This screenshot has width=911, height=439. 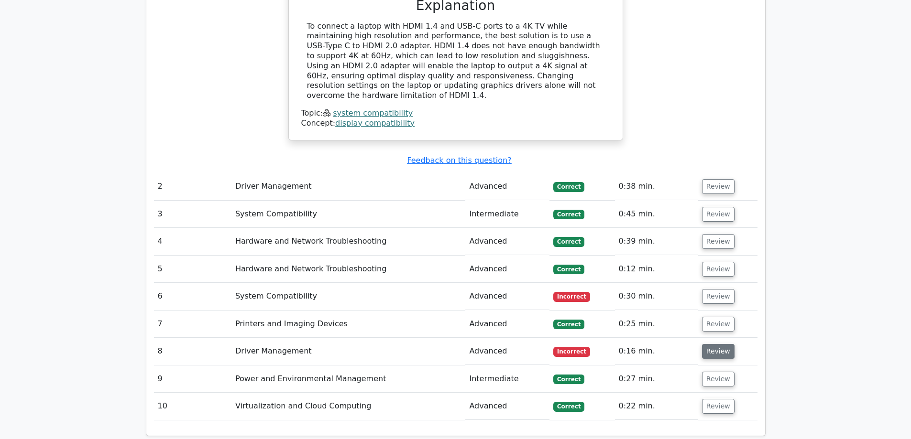 I want to click on a: Feedback on this question?, so click(x=459, y=160).